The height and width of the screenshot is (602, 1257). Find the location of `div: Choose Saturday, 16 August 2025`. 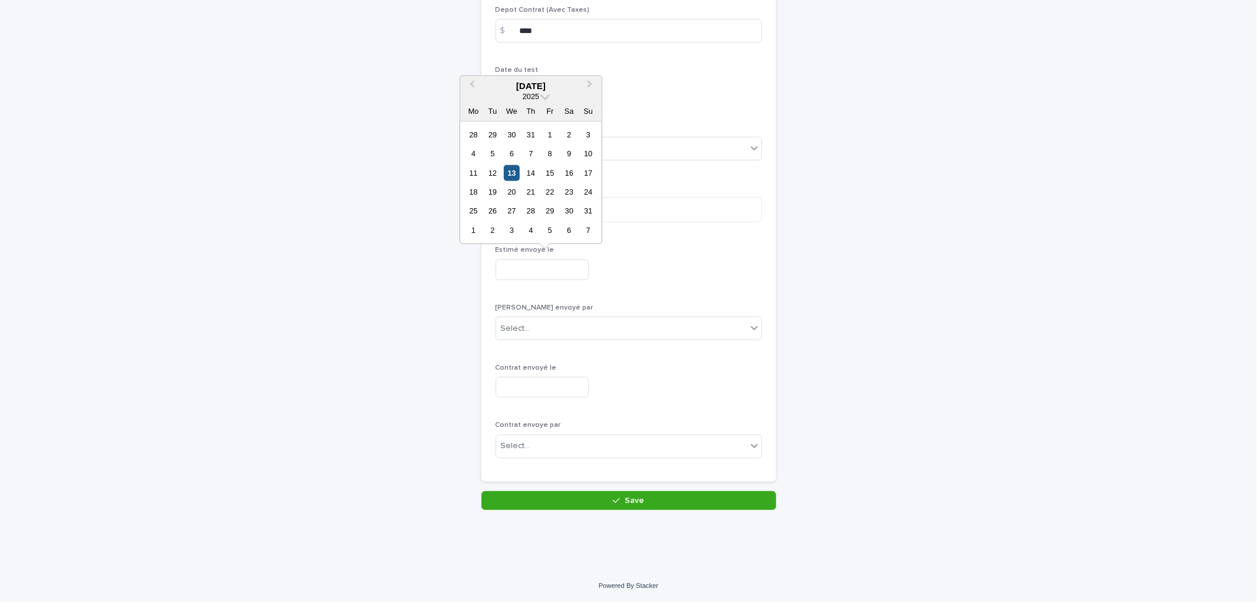

div: Choose Saturday, 16 August 2025 is located at coordinates (569, 172).